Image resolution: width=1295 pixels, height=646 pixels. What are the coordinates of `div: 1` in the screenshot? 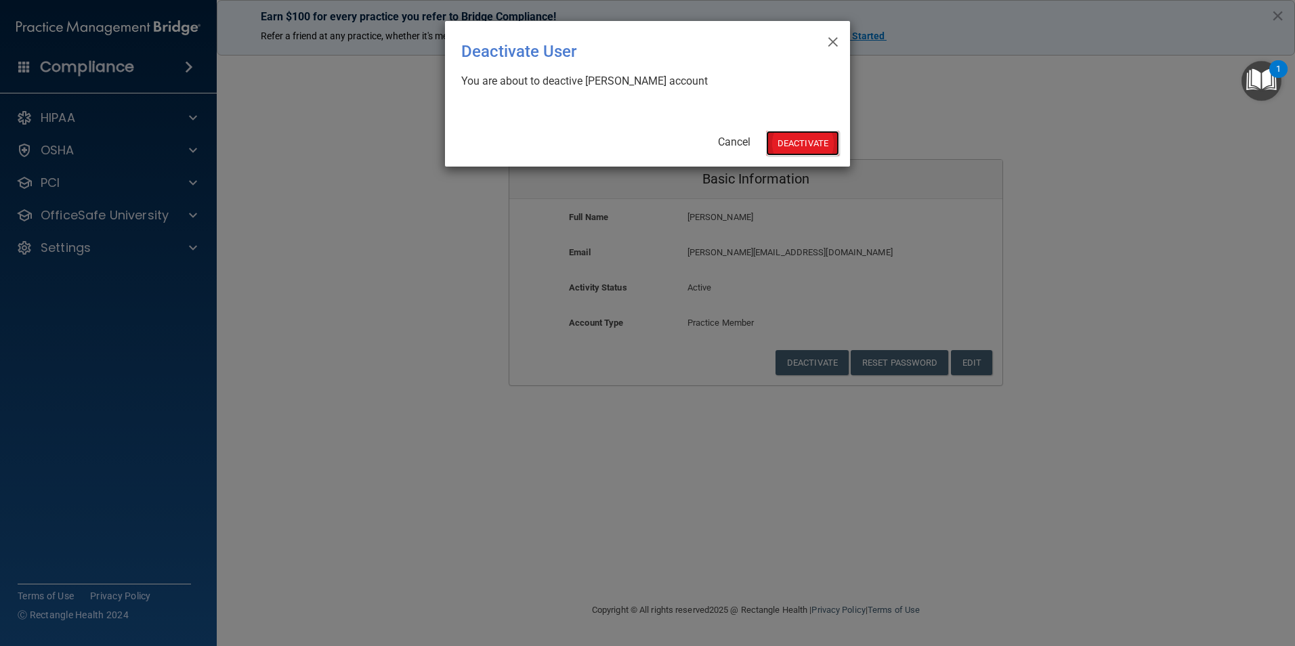 It's located at (1279, 78).